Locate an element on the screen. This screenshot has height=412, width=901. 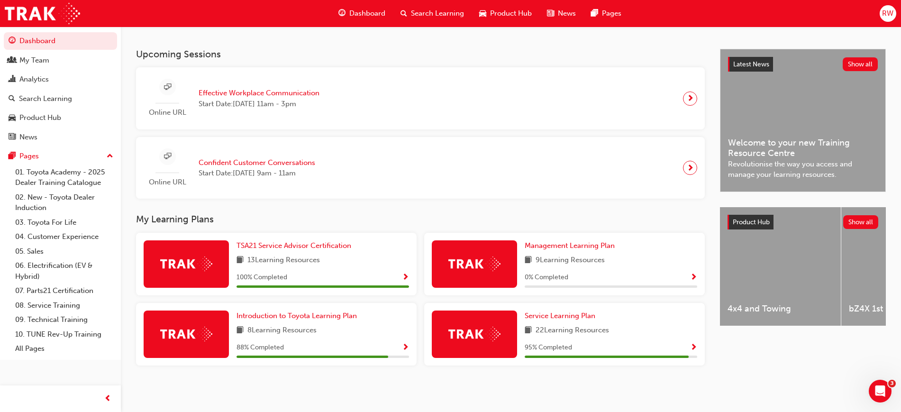
a: Analytics is located at coordinates (60, 79).